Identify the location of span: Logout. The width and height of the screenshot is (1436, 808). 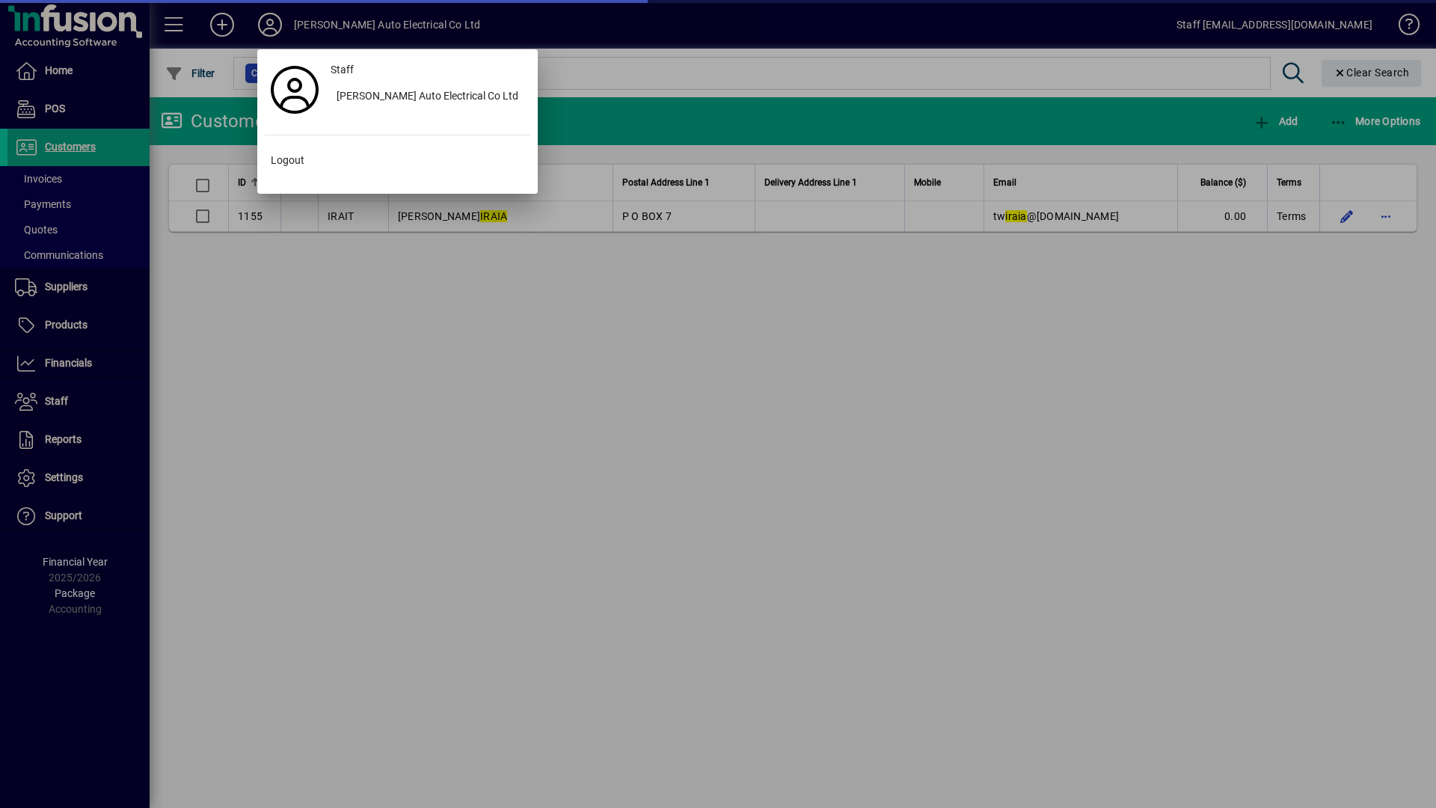
(287, 160).